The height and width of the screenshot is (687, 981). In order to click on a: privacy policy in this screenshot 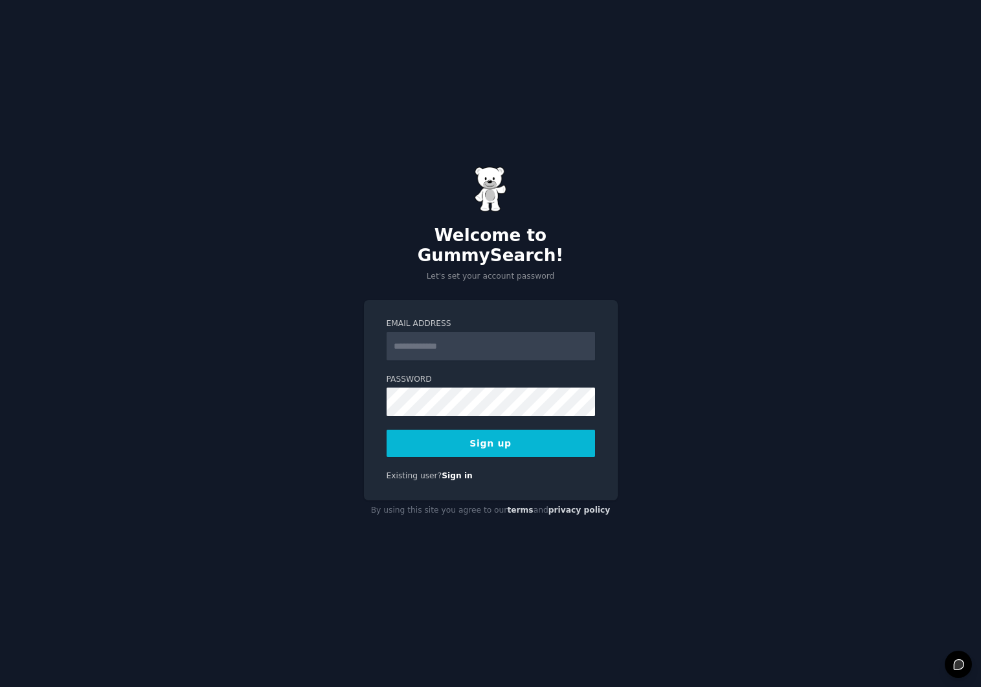, I will do `click(580, 510)`.